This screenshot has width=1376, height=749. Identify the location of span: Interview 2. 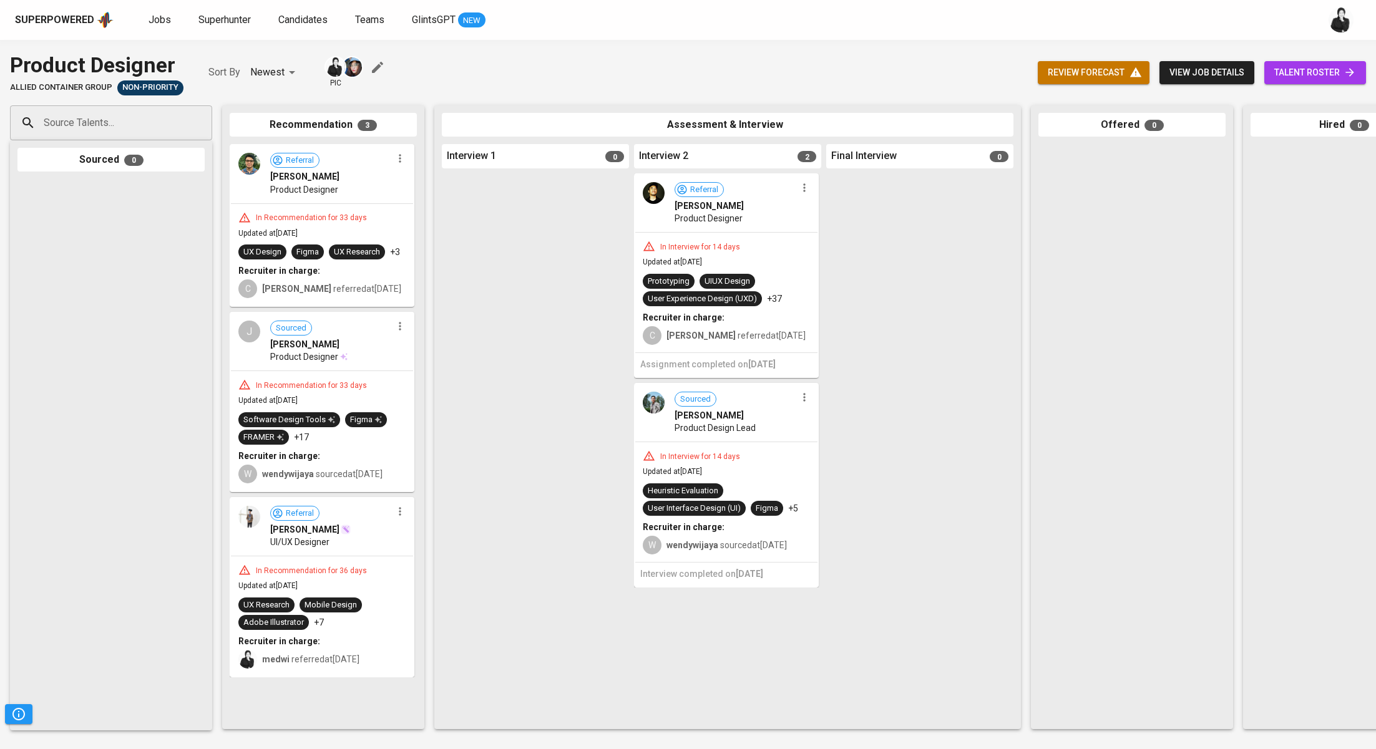
(663, 156).